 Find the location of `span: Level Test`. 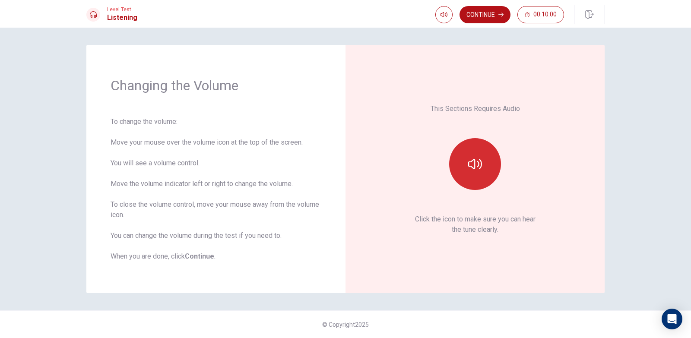

span: Level Test is located at coordinates (122, 9).